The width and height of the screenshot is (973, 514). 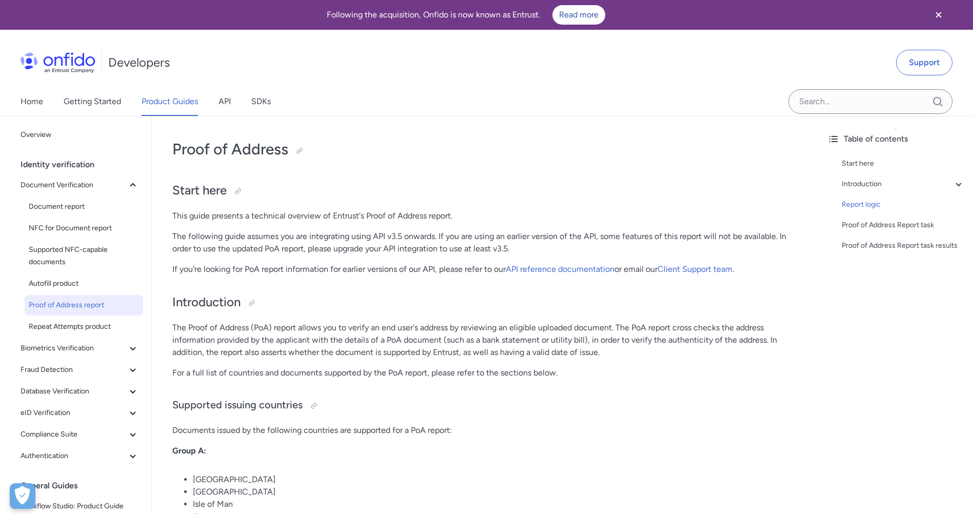 What do you see at coordinates (80, 185) in the screenshot?
I see `button: Document Verification` at bounding box center [80, 185].